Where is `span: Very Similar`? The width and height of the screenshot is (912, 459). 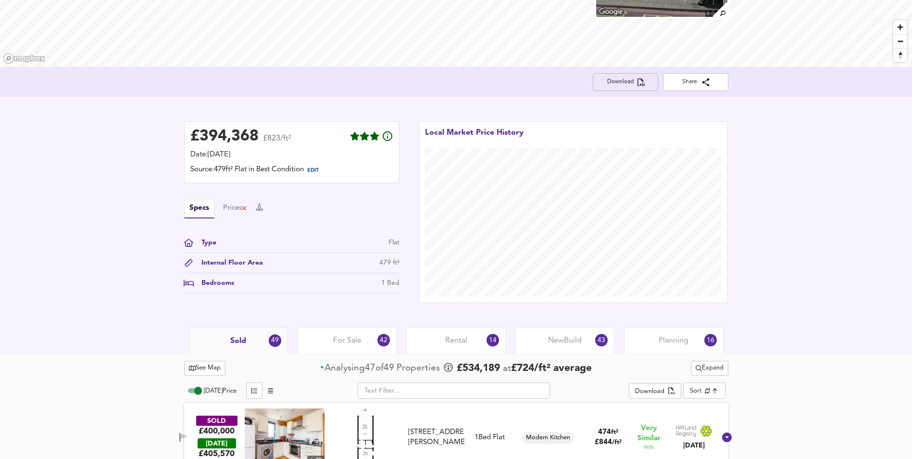 span: Very Similar is located at coordinates (649, 433).